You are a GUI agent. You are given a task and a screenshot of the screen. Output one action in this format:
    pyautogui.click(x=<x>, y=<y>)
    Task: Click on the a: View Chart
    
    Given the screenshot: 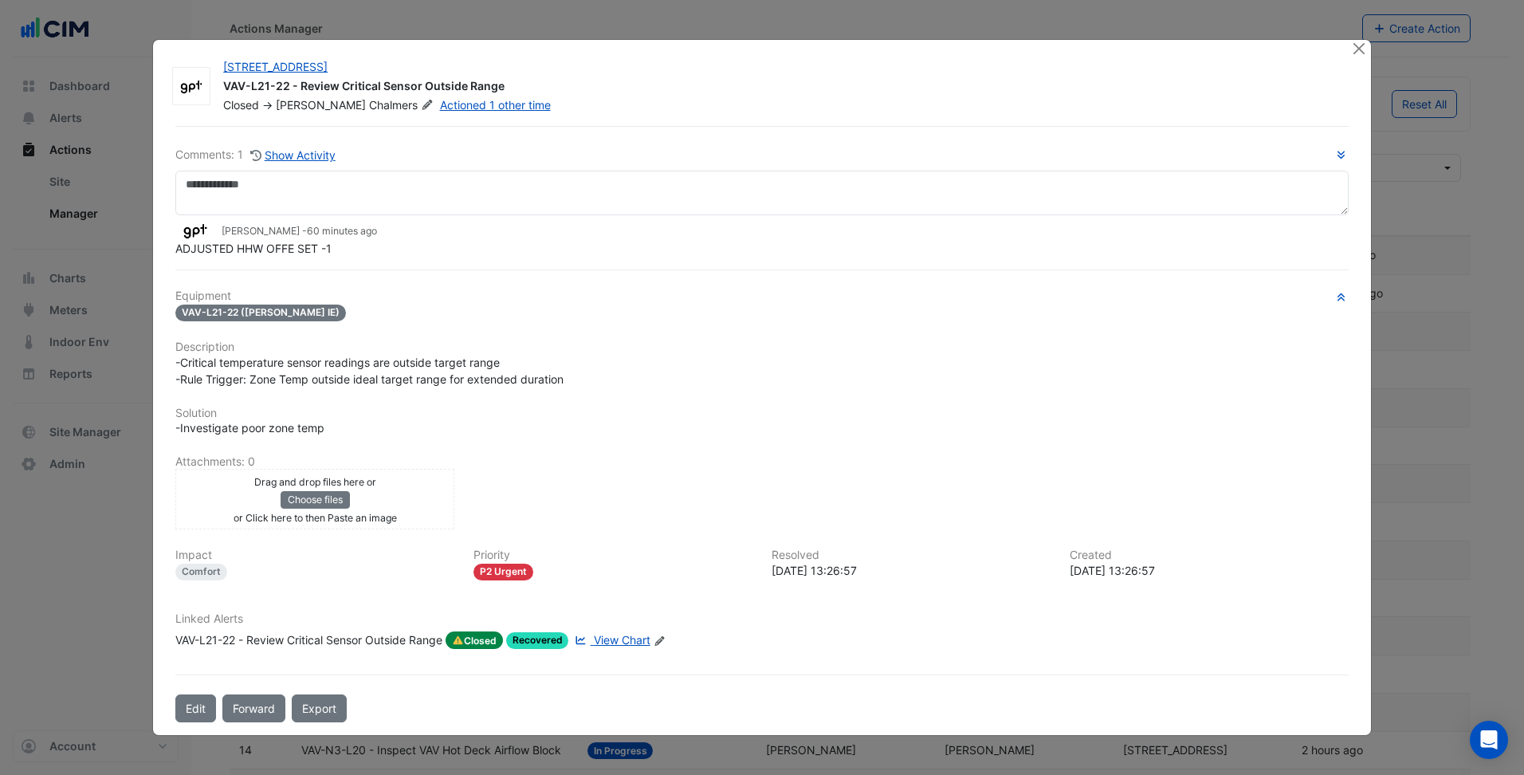 What is the action you would take?
    pyautogui.click(x=611, y=640)
    